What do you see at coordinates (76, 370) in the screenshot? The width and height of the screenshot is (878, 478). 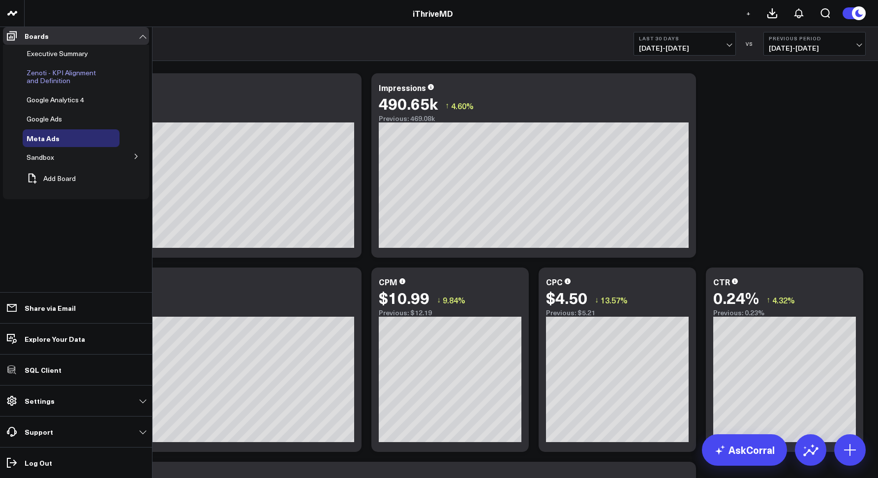 I see `a: SQL Client` at bounding box center [76, 370].